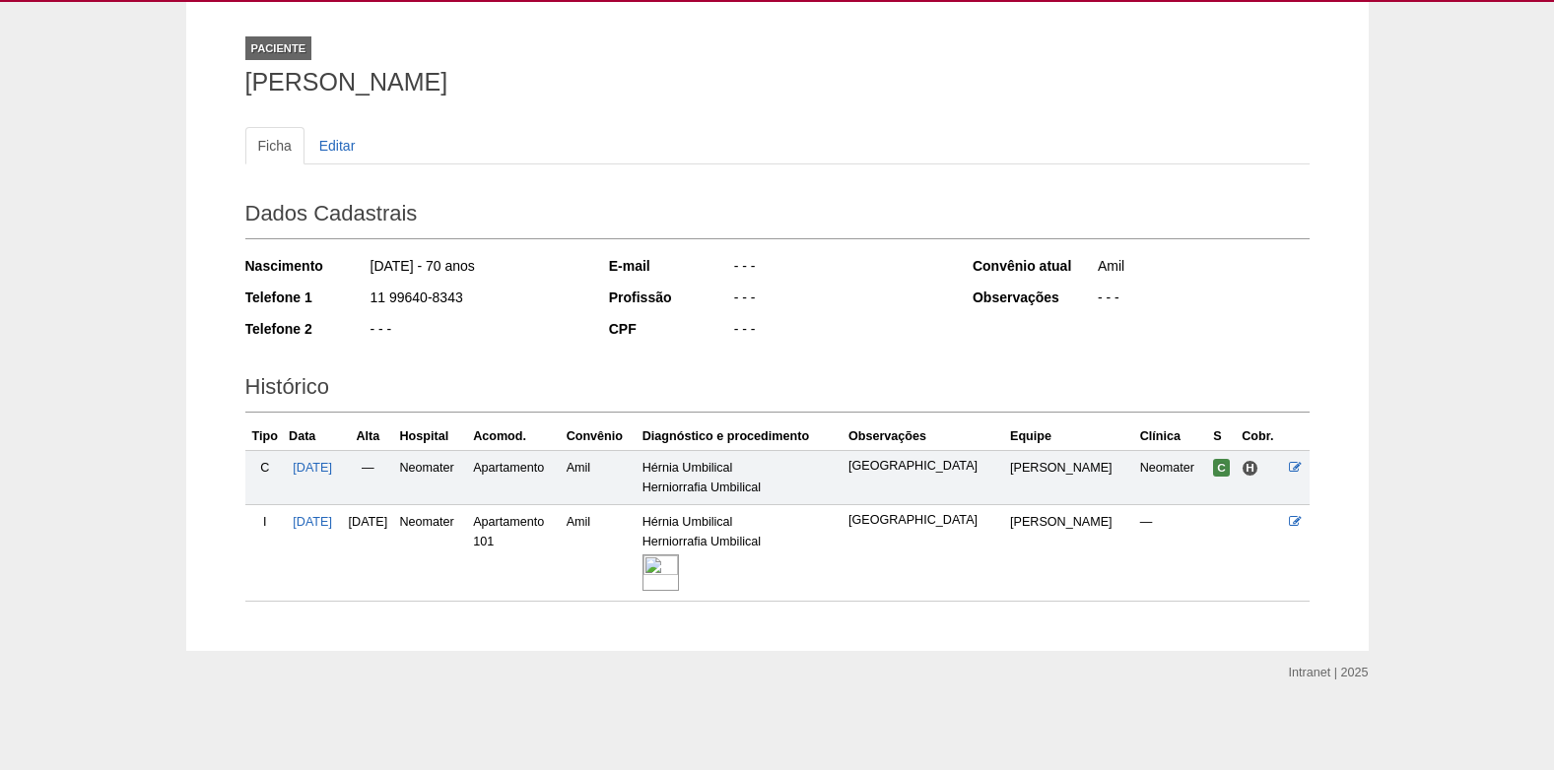 This screenshot has width=1554, height=770. What do you see at coordinates (925, 436) in the screenshot?
I see `th: Observações` at bounding box center [925, 436].